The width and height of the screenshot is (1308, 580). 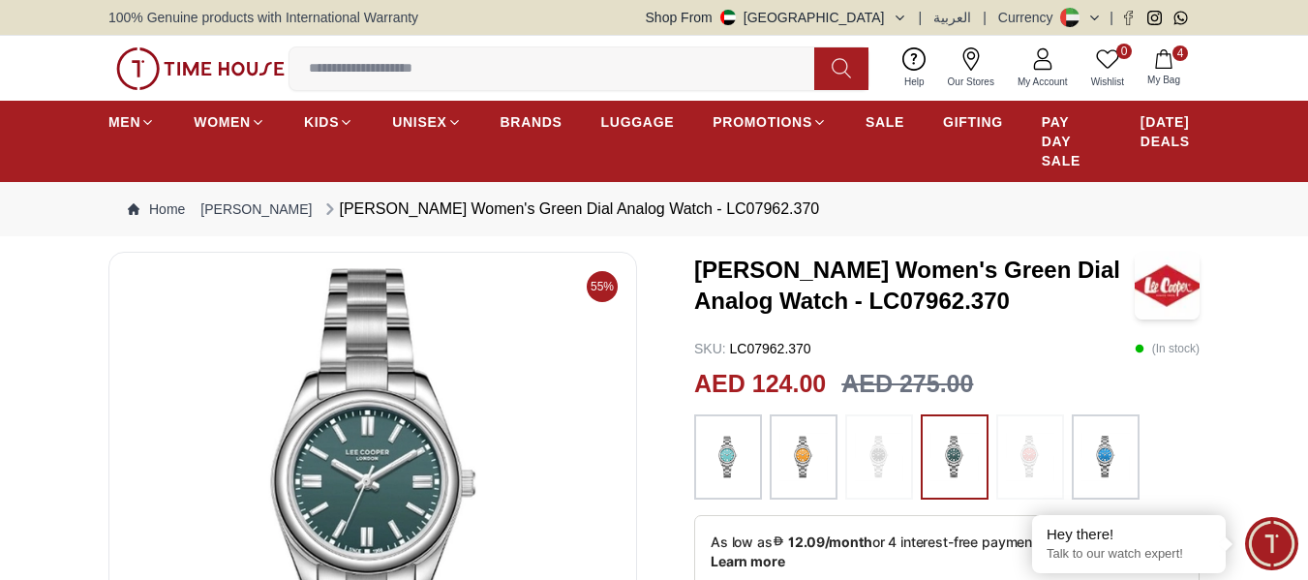 I want to click on span: العربية, so click(x=951, y=17).